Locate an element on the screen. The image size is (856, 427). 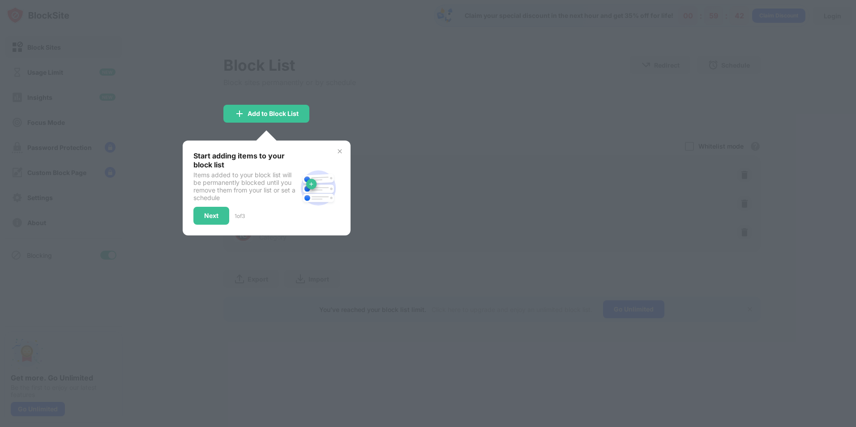
div: Items added to your block list will be permanently blocked until you remove them from your list o... is located at coordinates (245, 186).